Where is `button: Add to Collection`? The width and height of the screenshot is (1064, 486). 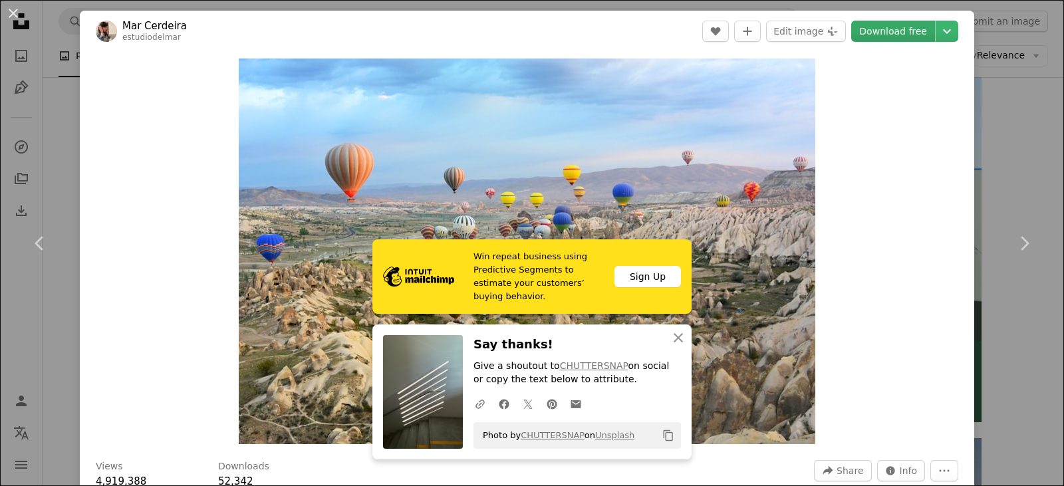 button: Add to Collection is located at coordinates (747, 31).